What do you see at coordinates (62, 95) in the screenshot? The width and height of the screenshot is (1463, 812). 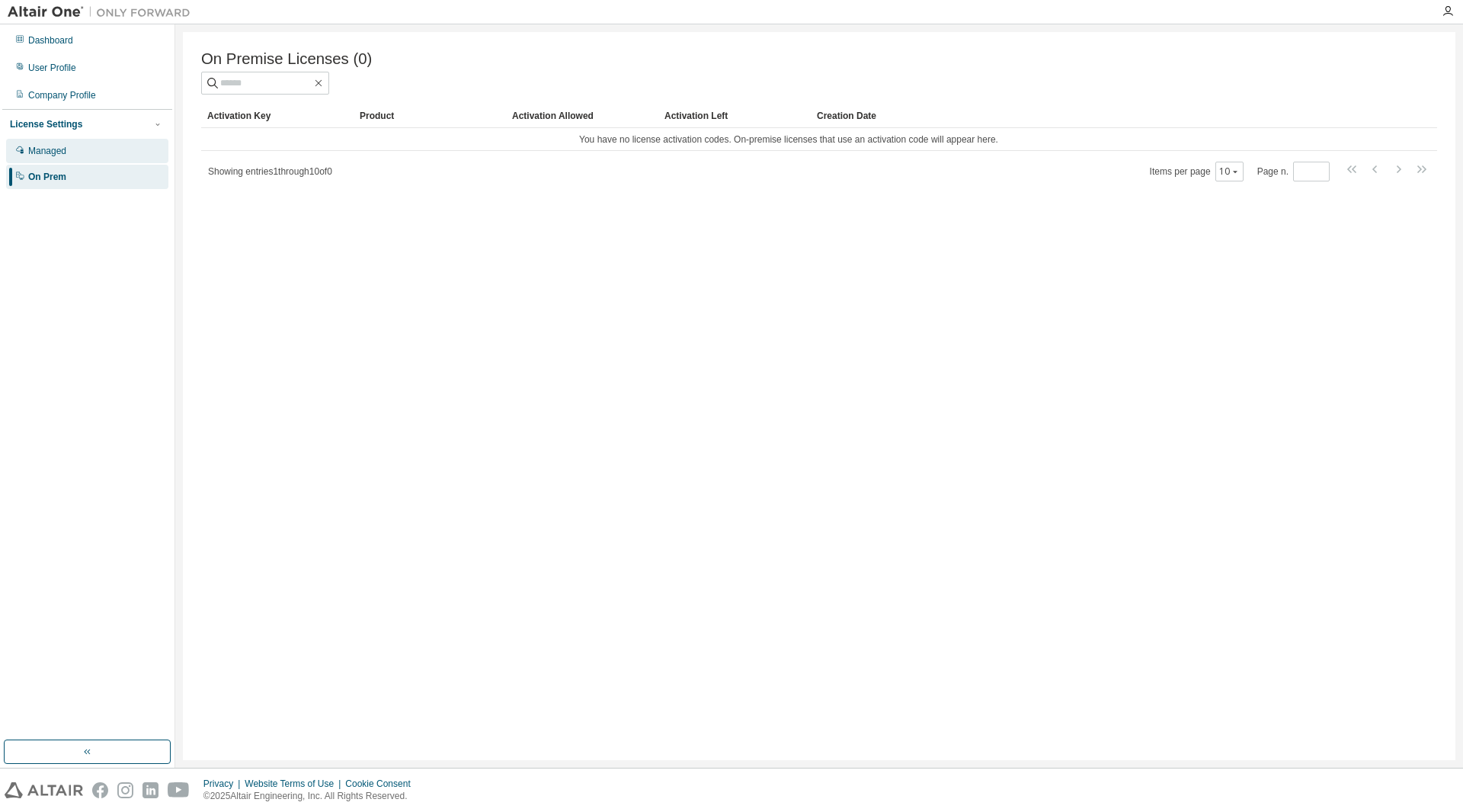 I see `div: Company Profile` at bounding box center [62, 95].